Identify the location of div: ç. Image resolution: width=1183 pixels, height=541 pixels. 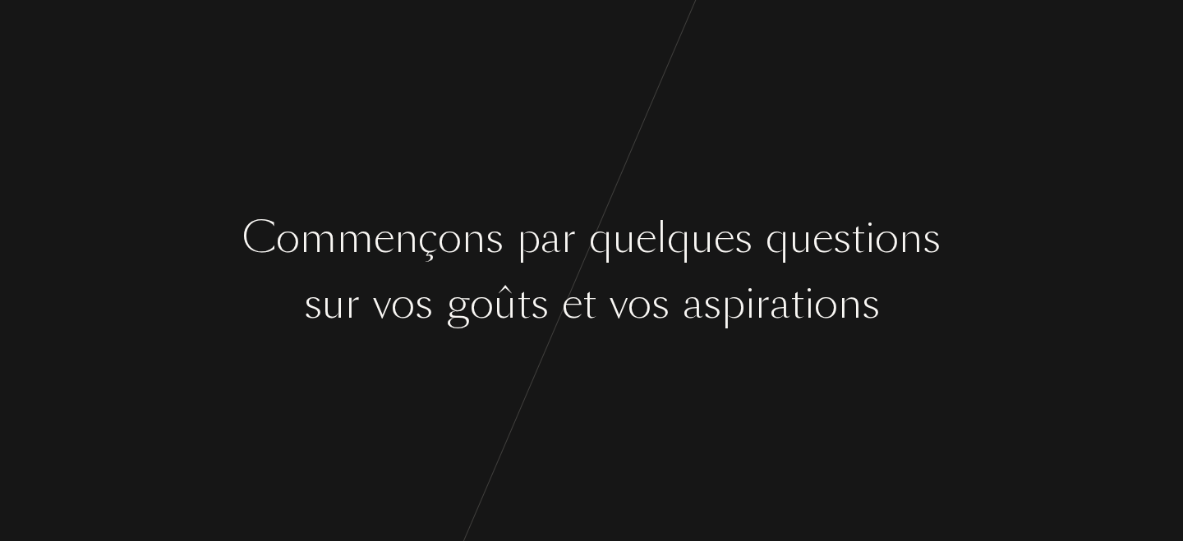
(428, 237).